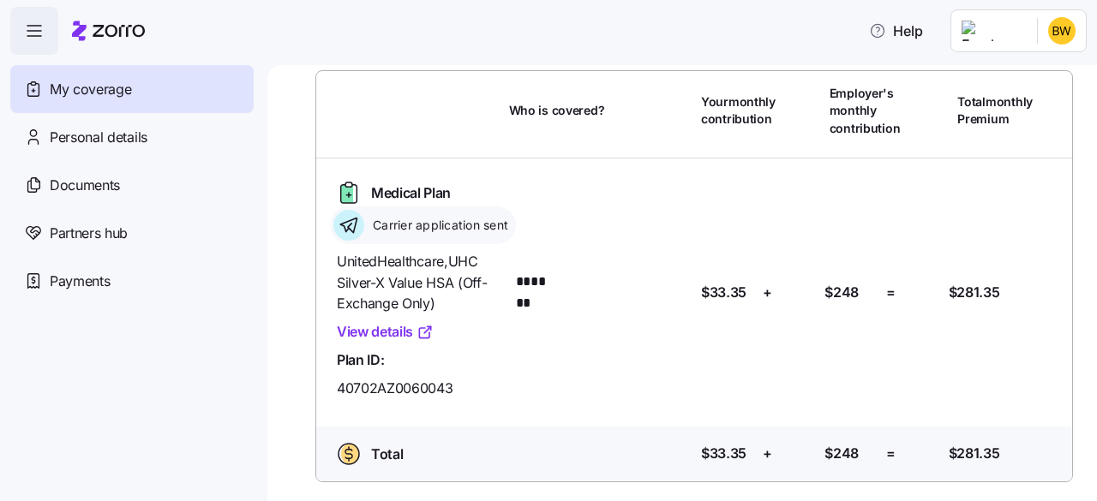  Describe the element at coordinates (438, 225) in the screenshot. I see `span: Carrier application sent` at that location.